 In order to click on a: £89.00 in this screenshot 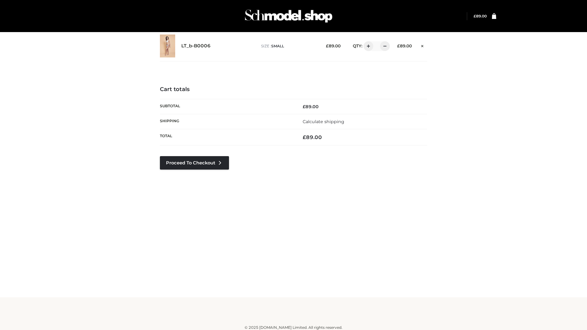, I will do `click(480, 16)`.